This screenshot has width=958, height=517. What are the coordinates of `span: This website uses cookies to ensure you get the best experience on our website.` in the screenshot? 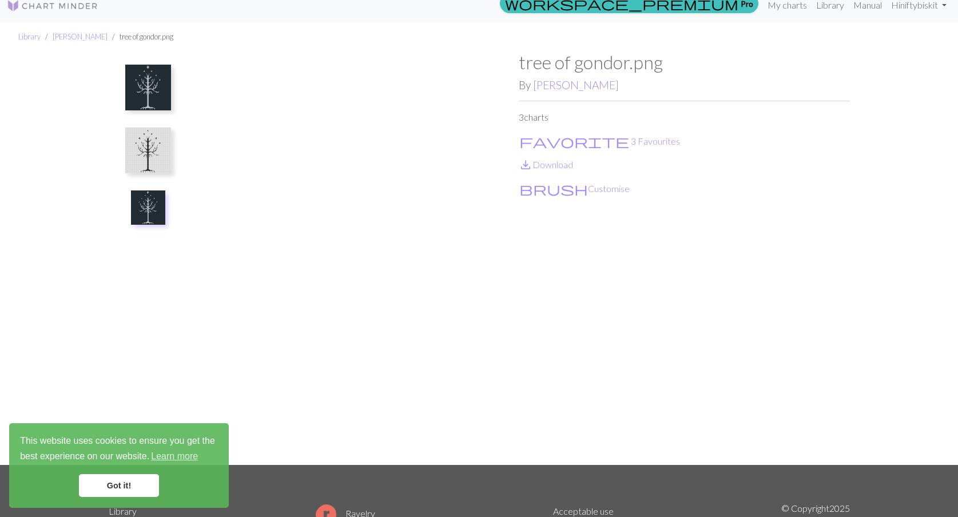 It's located at (119, 449).